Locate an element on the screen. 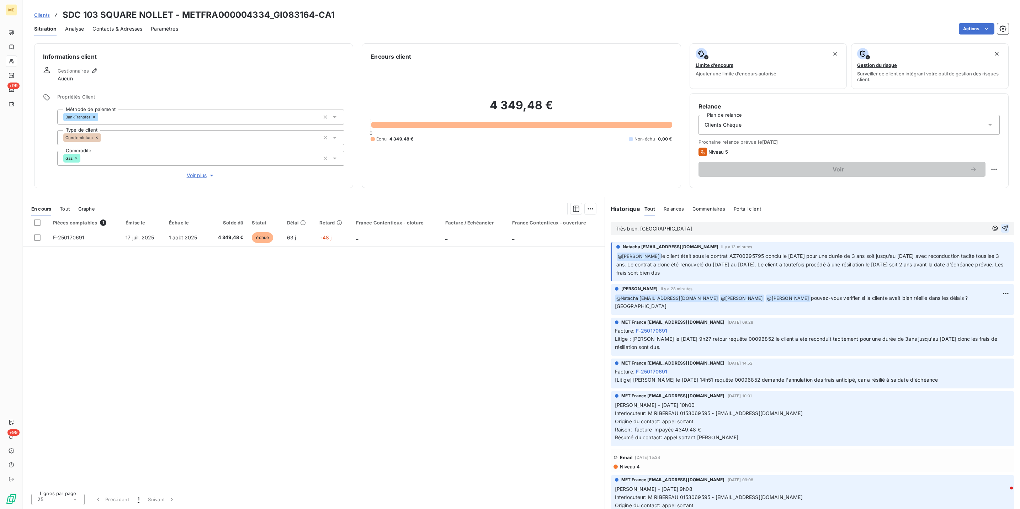  button: Voir is located at coordinates (842, 169).